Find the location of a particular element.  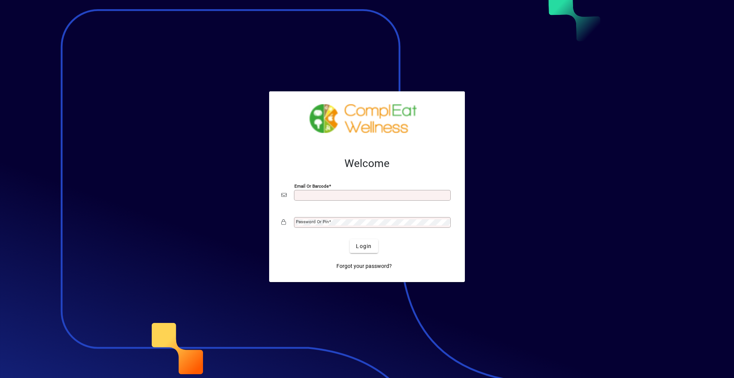

mat-label: Email or Barcode is located at coordinates (312, 186).